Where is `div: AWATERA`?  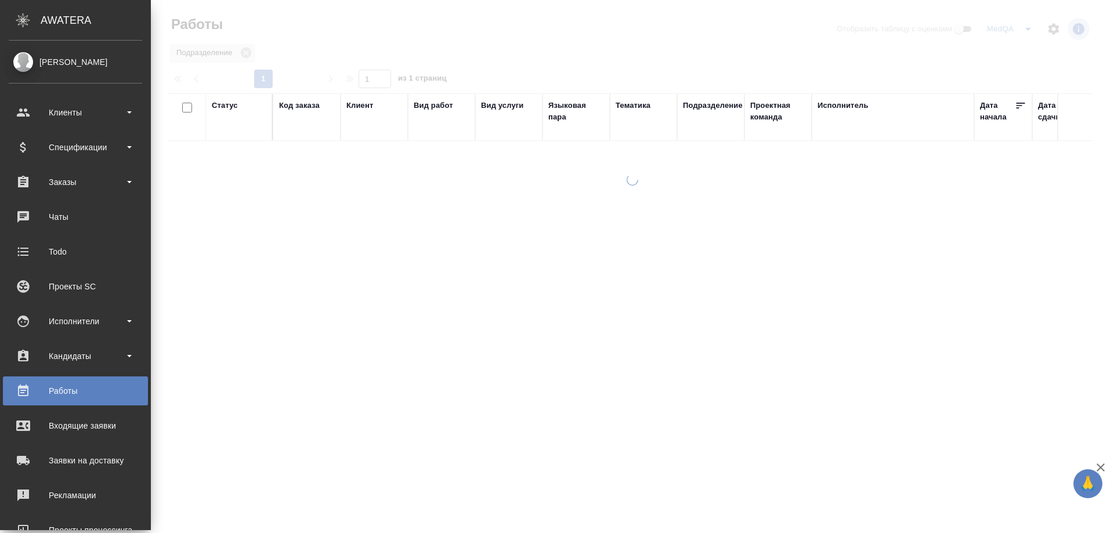 div: AWATERA is located at coordinates (96, 20).